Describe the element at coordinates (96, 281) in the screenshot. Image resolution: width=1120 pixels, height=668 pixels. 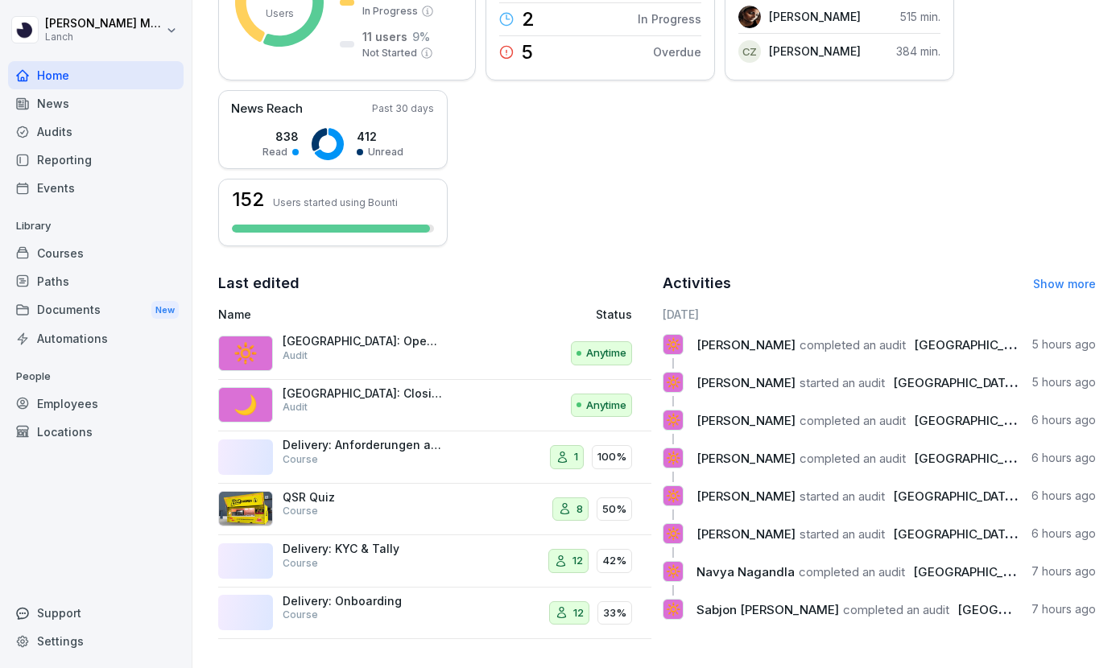
I see `a: Paths` at that location.